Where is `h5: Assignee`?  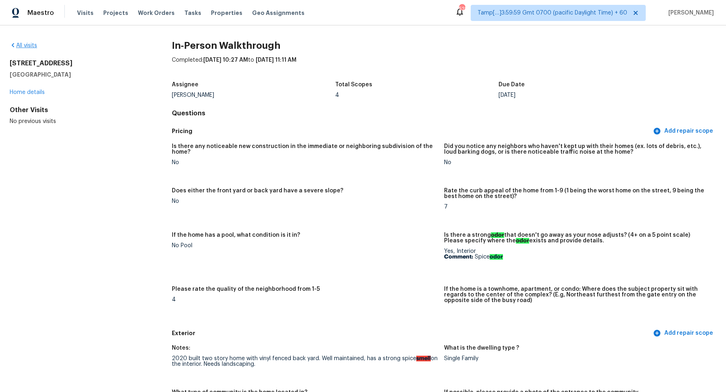 h5: Assignee is located at coordinates (185, 85).